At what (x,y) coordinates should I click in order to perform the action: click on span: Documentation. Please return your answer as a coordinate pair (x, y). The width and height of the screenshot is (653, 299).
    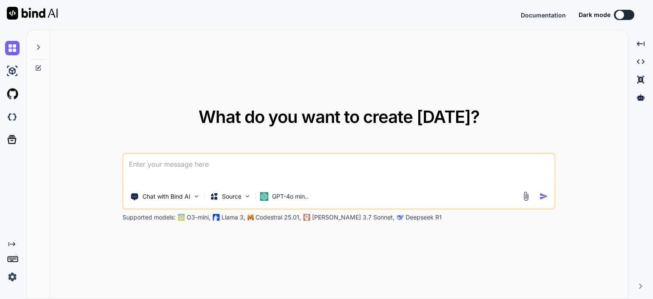
    Looking at the image, I should click on (544, 15).